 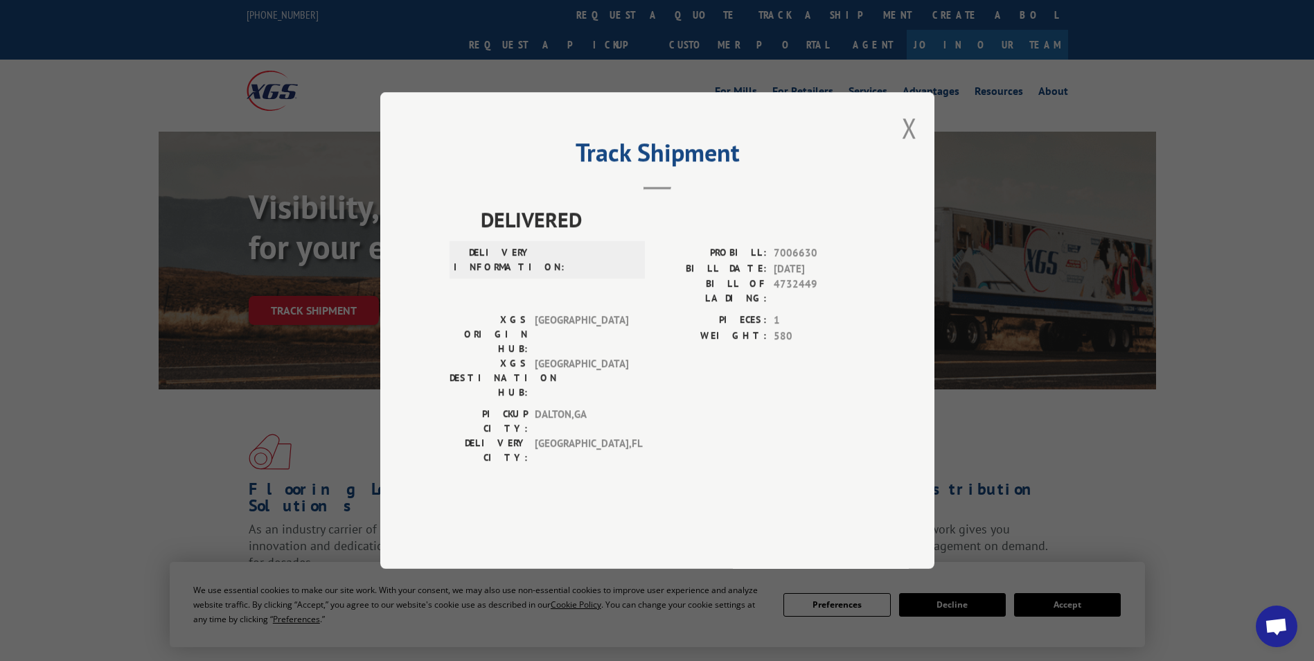 I want to click on label: PICKUP CITY:, so click(x=488, y=421).